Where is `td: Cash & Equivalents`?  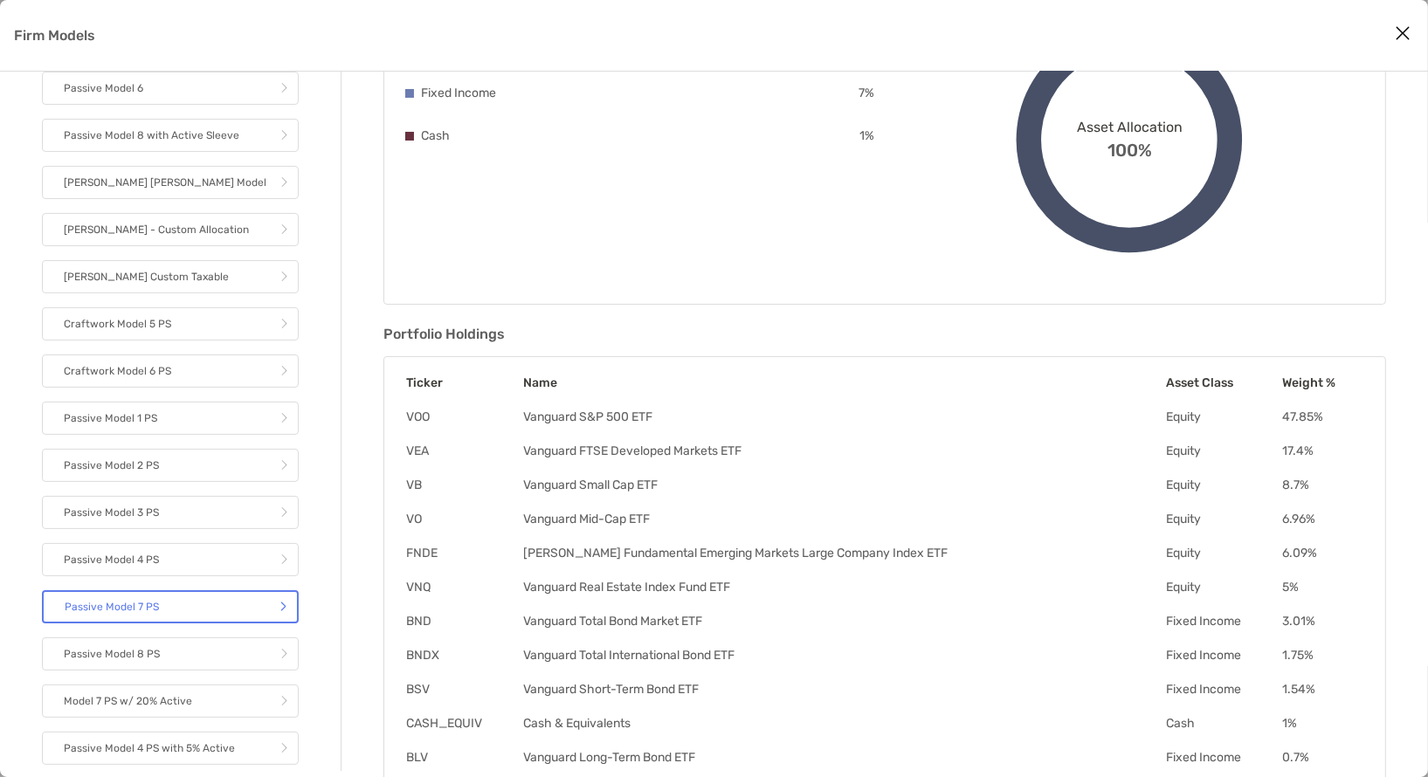 td: Cash & Equivalents is located at coordinates (843, 723).